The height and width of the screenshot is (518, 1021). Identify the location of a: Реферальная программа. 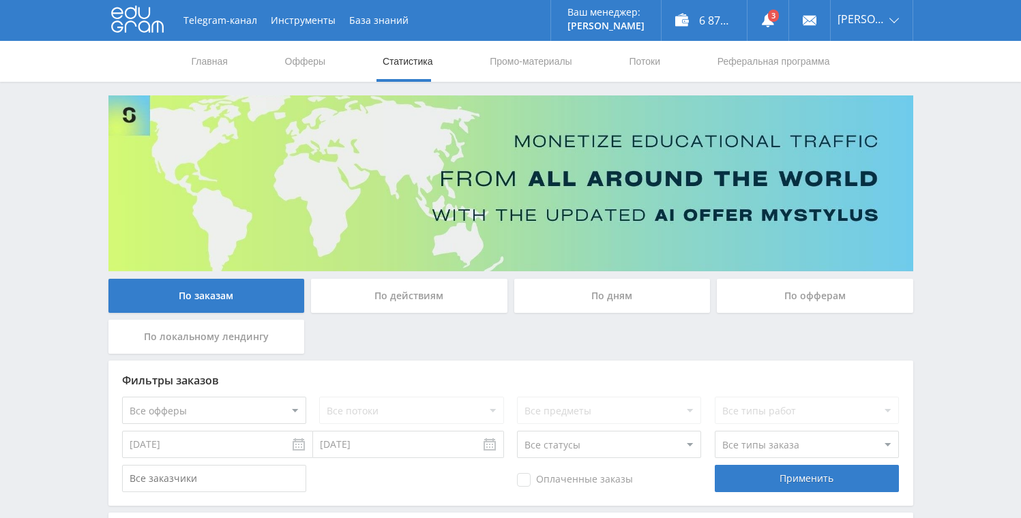
(773, 61).